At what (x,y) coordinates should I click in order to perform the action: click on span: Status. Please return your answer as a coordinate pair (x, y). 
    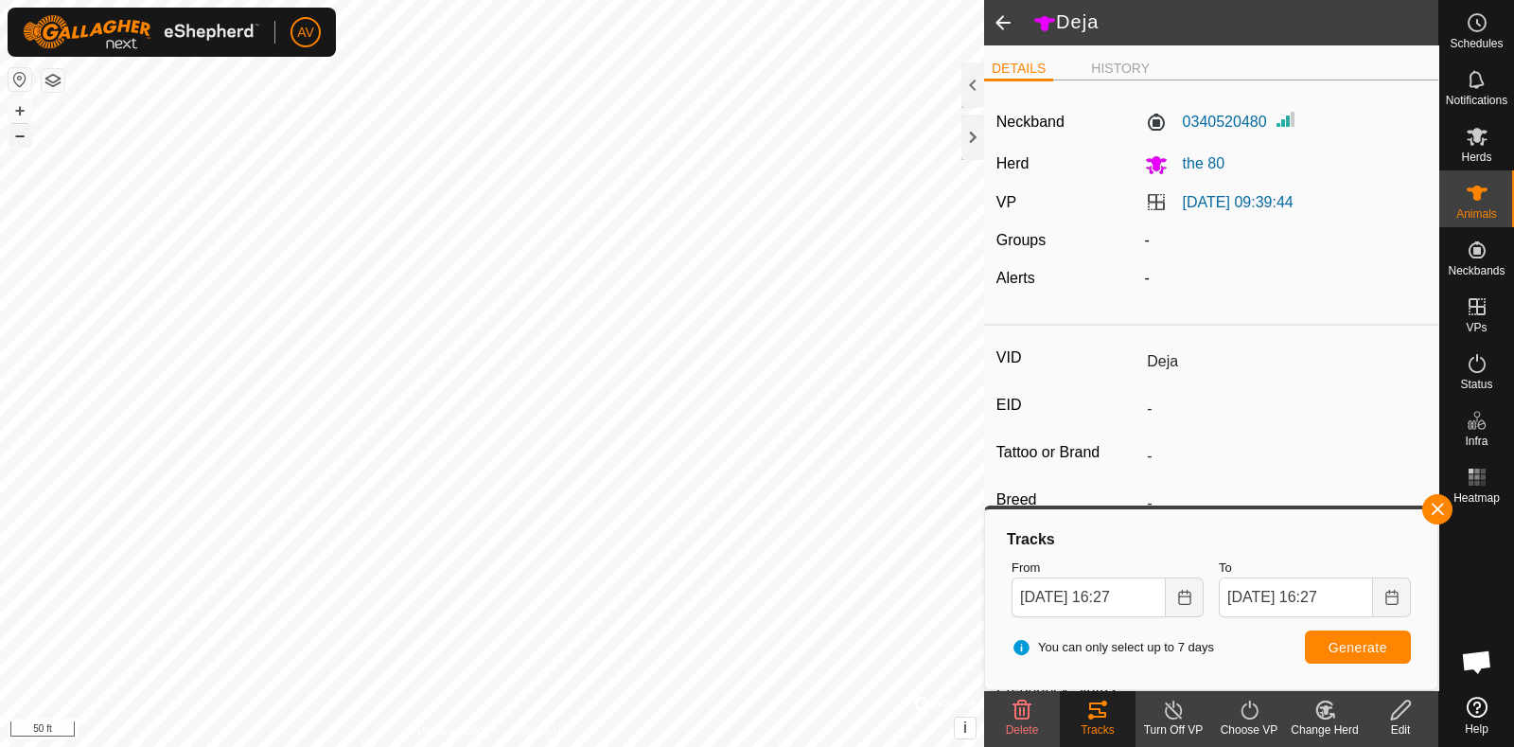
    Looking at the image, I should click on (1477, 384).